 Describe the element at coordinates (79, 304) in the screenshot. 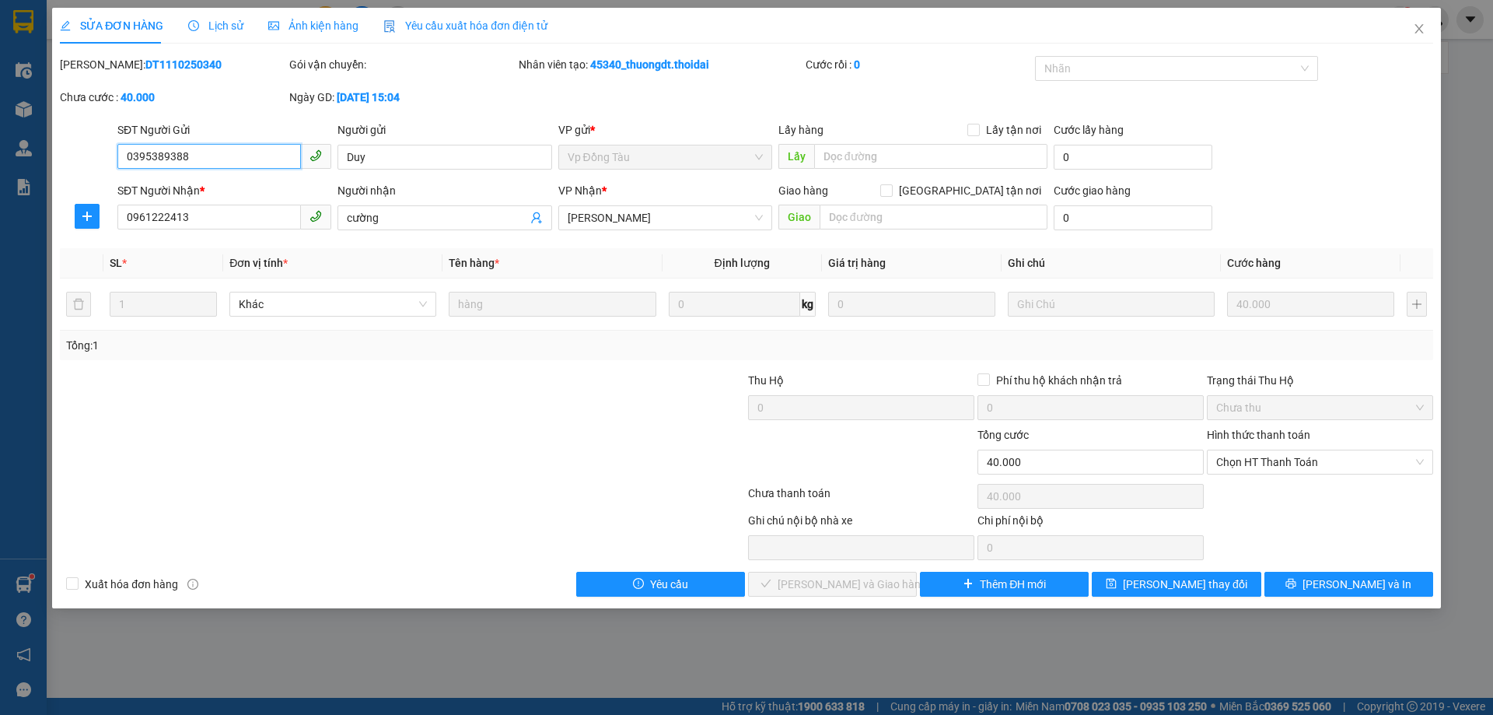

I see `button: delete` at that location.